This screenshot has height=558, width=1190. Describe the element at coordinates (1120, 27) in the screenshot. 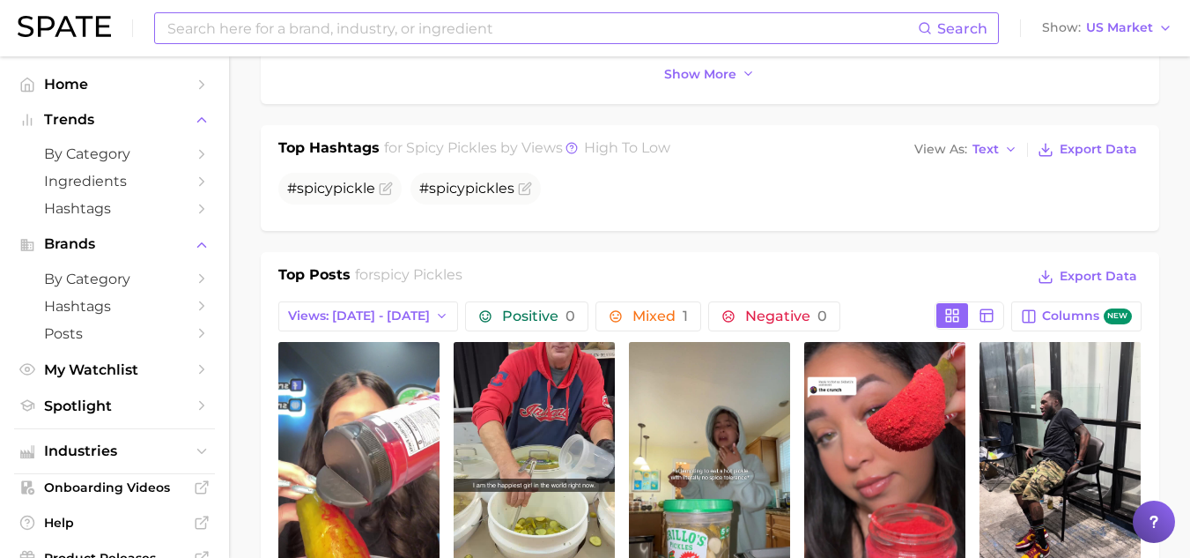

I see `span: US Market` at that location.